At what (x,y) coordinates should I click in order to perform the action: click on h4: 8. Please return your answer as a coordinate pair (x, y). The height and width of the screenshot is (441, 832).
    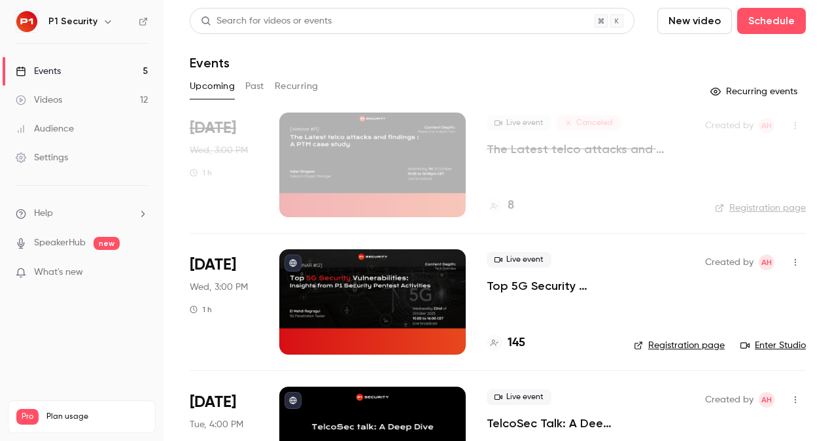
    Looking at the image, I should click on (511, 205).